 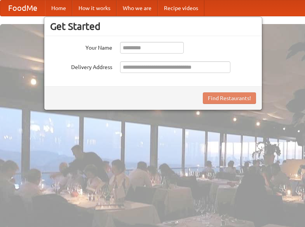 I want to click on label: Delivery Address, so click(x=81, y=66).